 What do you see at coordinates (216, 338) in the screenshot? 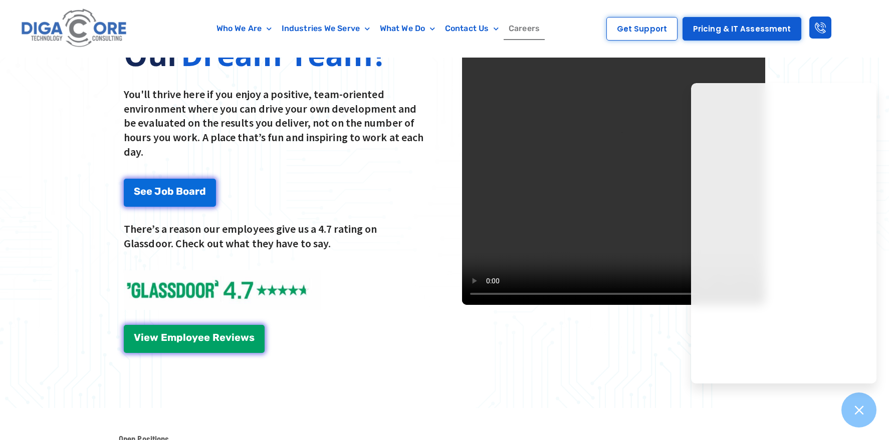
I see `span: R` at bounding box center [216, 338].